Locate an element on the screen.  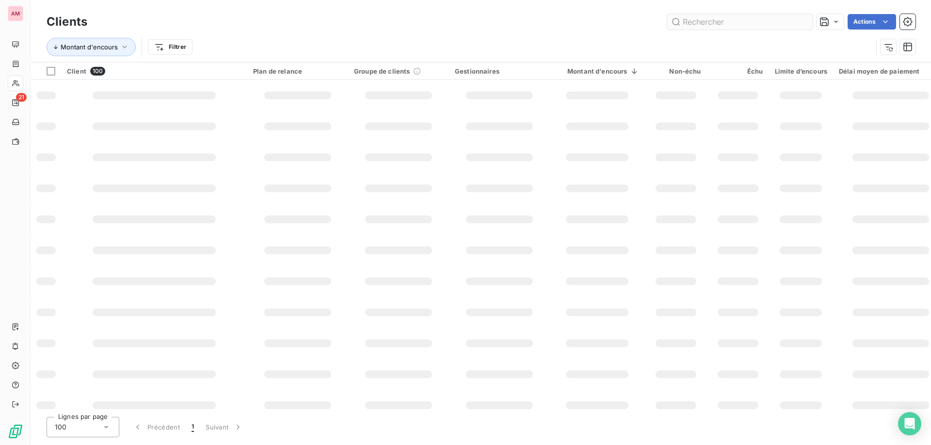
div: Échu is located at coordinates (738, 71).